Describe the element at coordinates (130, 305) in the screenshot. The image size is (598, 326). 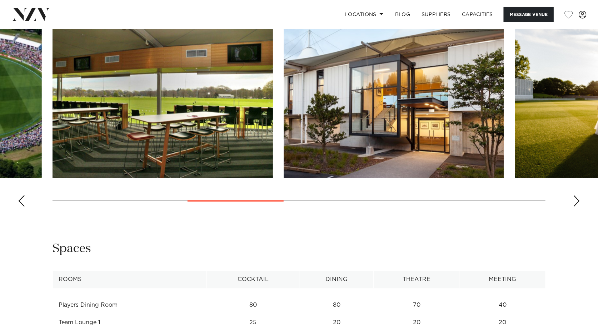
I see `td: Players Dining Room` at that location.